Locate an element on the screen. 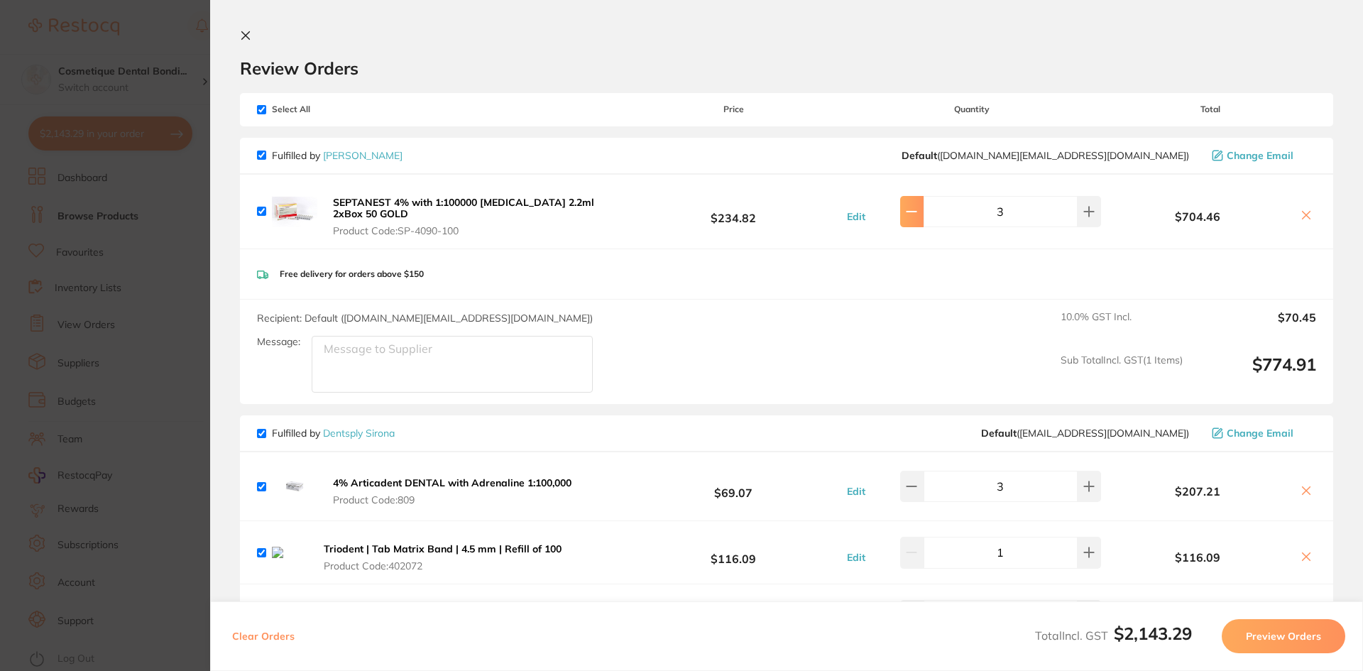 This screenshot has height=671, width=1363. button: 4% Articadent DENTAL with Adrenaline 1:100,000 Product Code:809 is located at coordinates (452, 491).